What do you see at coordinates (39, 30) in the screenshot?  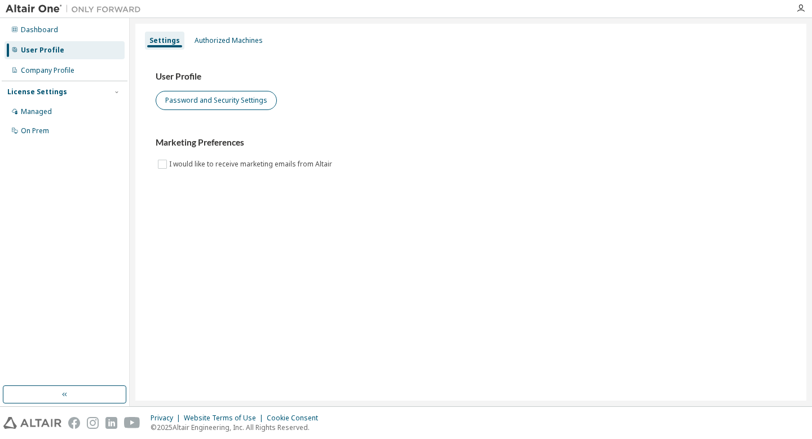 I see `div: Dashboard` at bounding box center [39, 30].